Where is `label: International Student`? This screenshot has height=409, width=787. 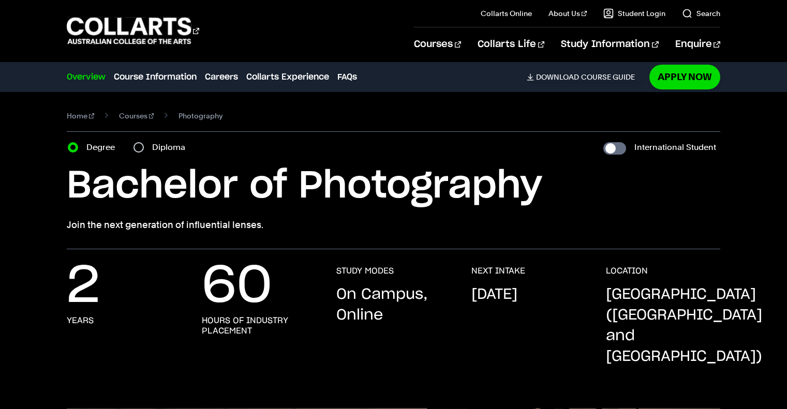
label: International Student is located at coordinates (675, 147).